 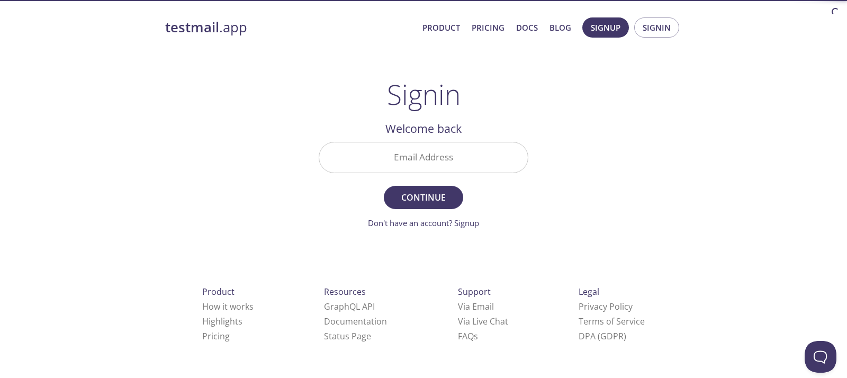 I want to click on a: Docs, so click(x=527, y=28).